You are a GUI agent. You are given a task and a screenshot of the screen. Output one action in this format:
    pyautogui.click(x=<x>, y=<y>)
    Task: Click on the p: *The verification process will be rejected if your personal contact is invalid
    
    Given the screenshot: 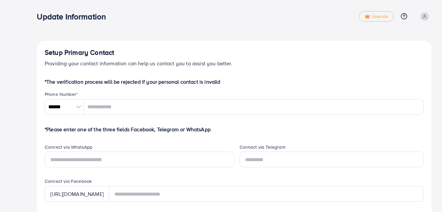 What is the action you would take?
    pyautogui.click(x=234, y=82)
    